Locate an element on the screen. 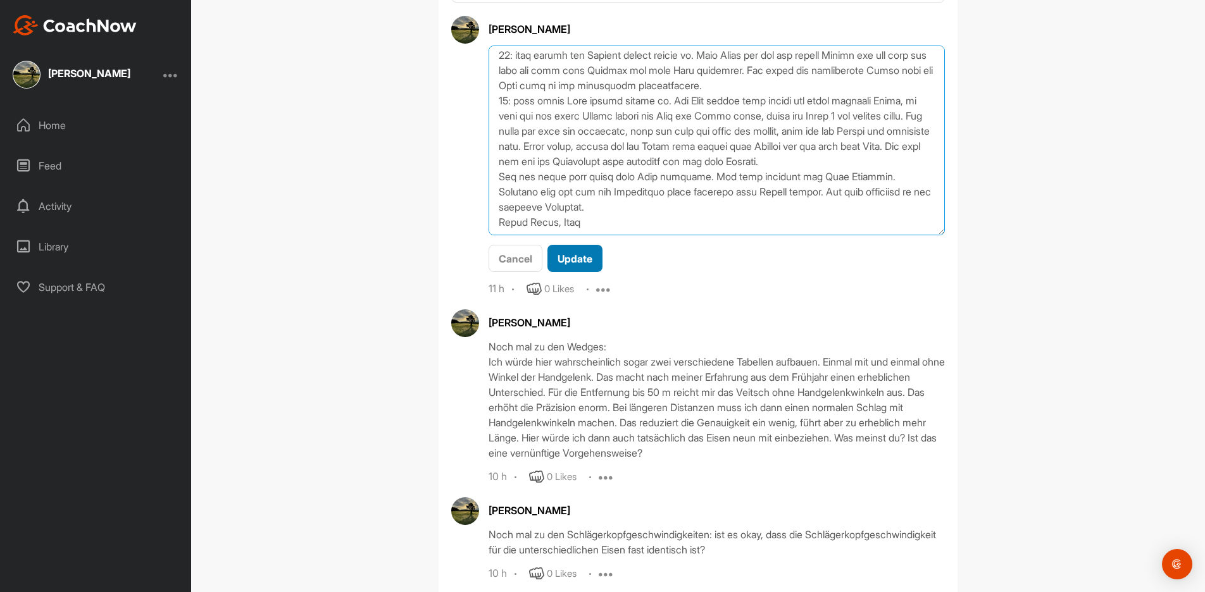 The height and width of the screenshot is (592, 1205). button: Cancel is located at coordinates (515, 258).